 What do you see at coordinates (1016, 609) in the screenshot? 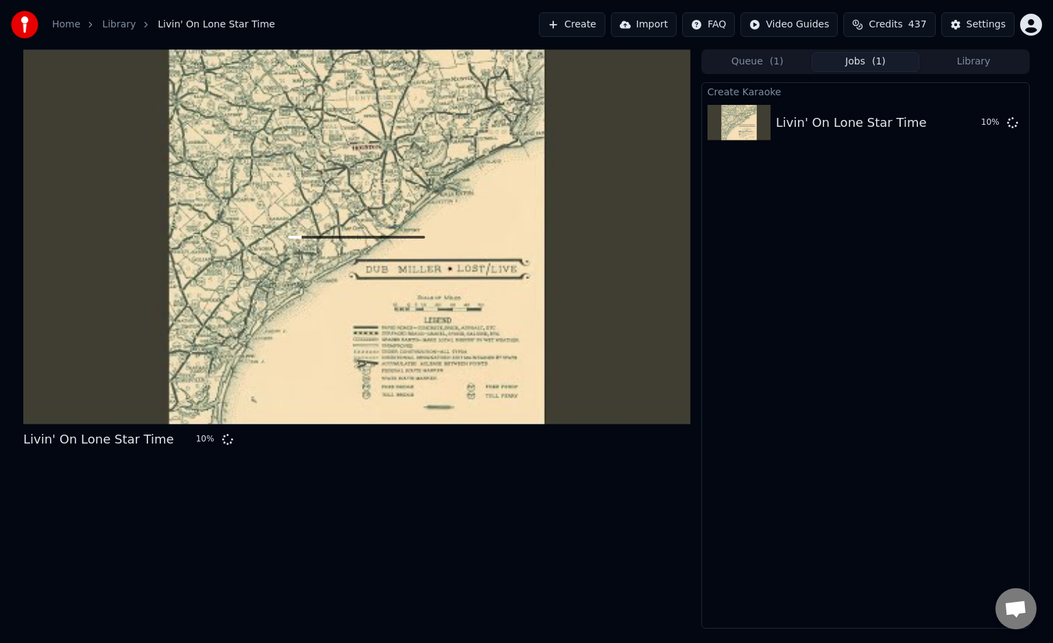
I see `div: Open chat` at bounding box center [1016, 609].